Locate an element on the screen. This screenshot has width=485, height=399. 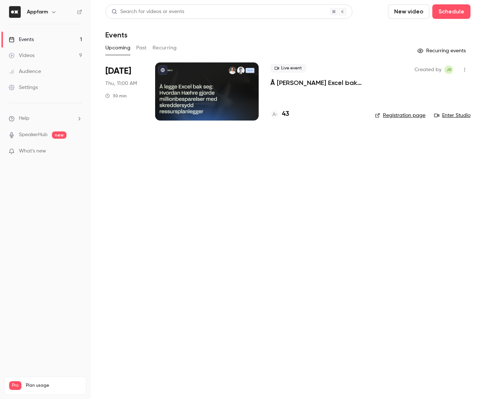
a: Enter Studio is located at coordinates (452, 115).